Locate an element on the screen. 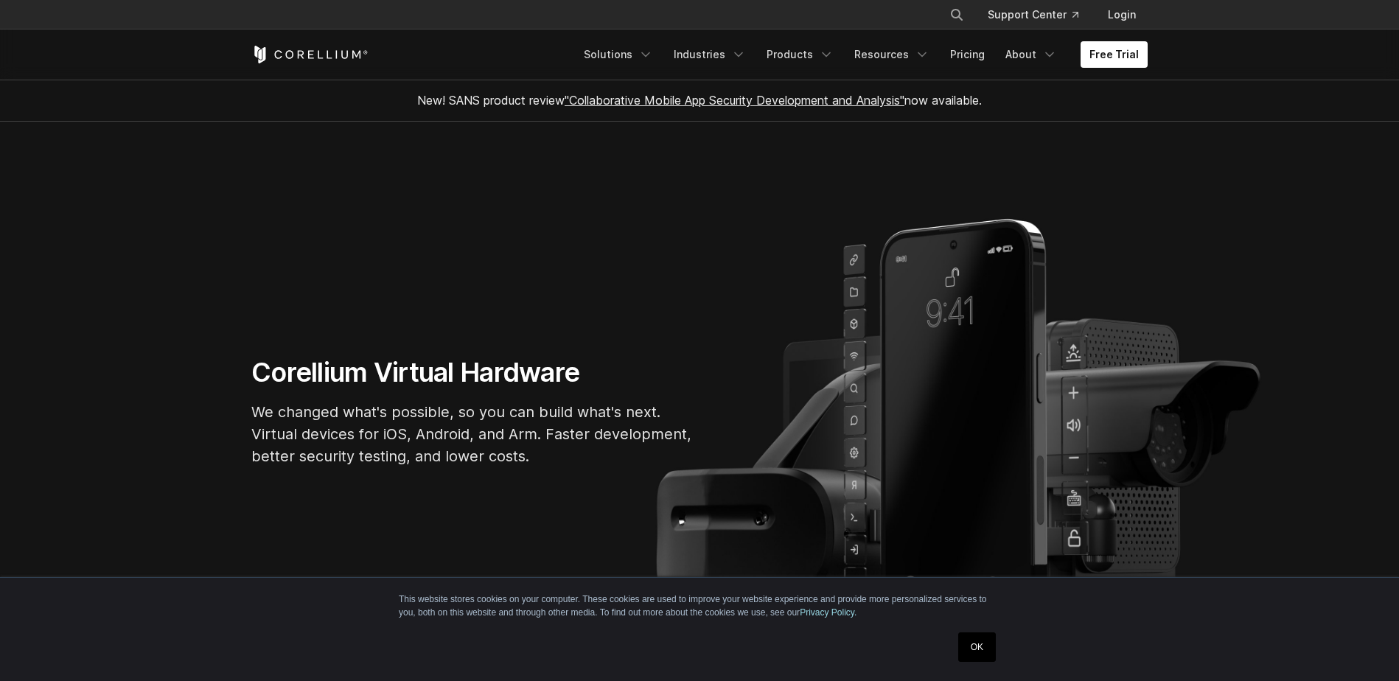 This screenshot has width=1399, height=681. a: Login is located at coordinates (1122, 15).